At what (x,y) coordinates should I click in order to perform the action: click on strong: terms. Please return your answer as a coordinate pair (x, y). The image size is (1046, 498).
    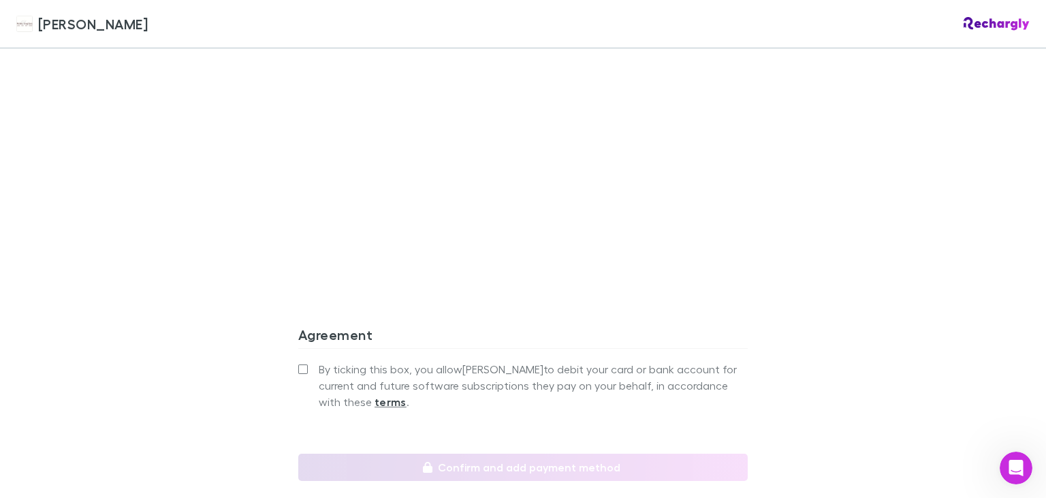
    Looking at the image, I should click on (390, 402).